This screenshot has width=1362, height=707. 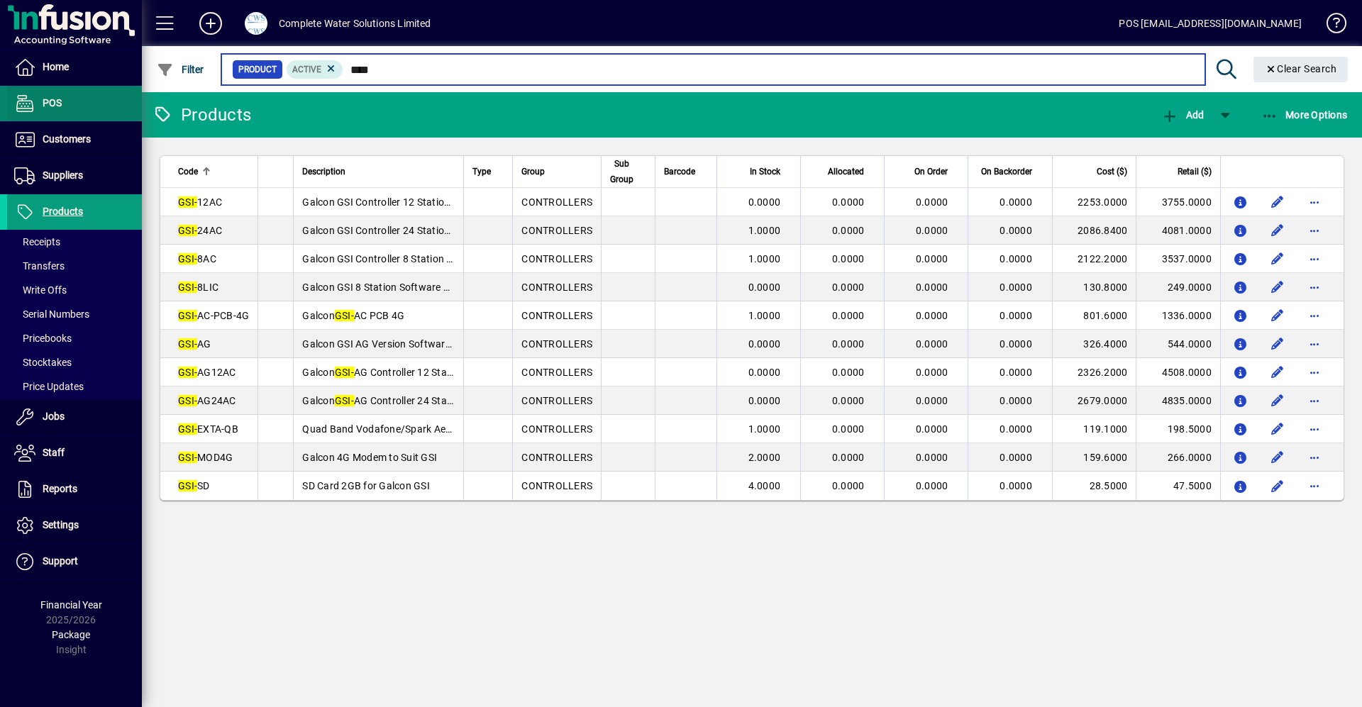 What do you see at coordinates (62, 211) in the screenshot?
I see `span: Products` at bounding box center [62, 211].